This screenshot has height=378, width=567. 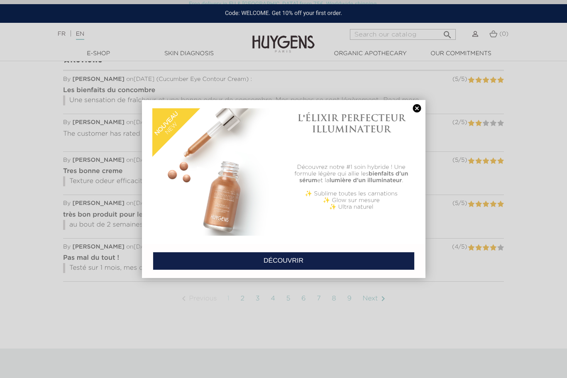 I want to click on p: ✨ Sublime toutes les carnations, so click(x=351, y=194).